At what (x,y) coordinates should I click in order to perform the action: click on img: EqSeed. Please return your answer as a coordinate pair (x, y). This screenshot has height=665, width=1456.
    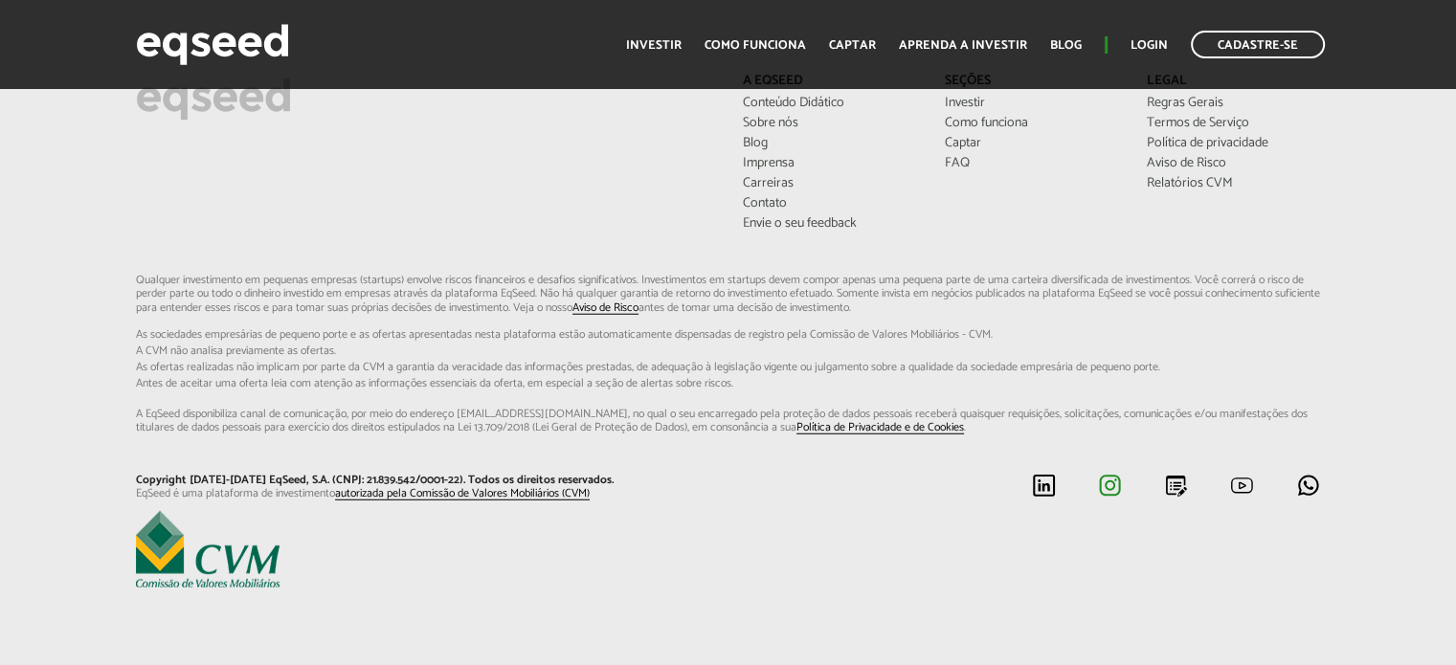
    Looking at the image, I should click on (213, 44).